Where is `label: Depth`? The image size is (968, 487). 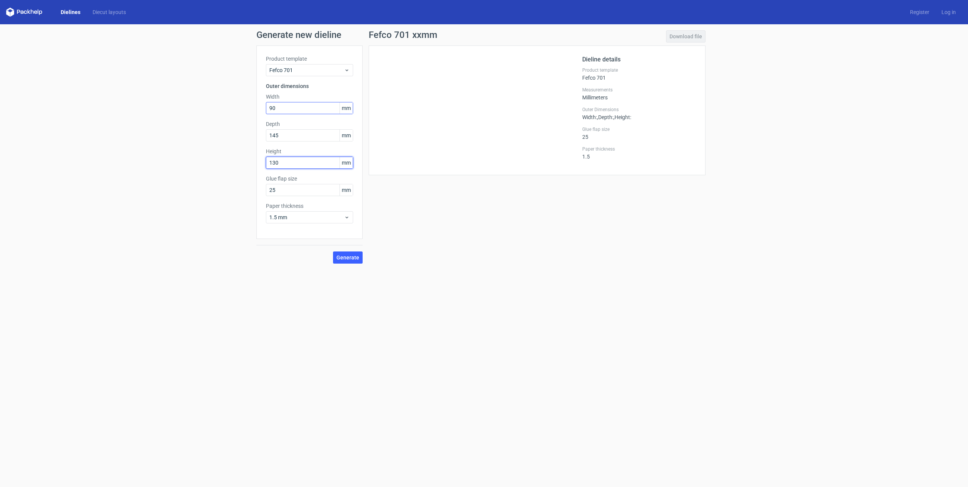 label: Depth is located at coordinates (310, 124).